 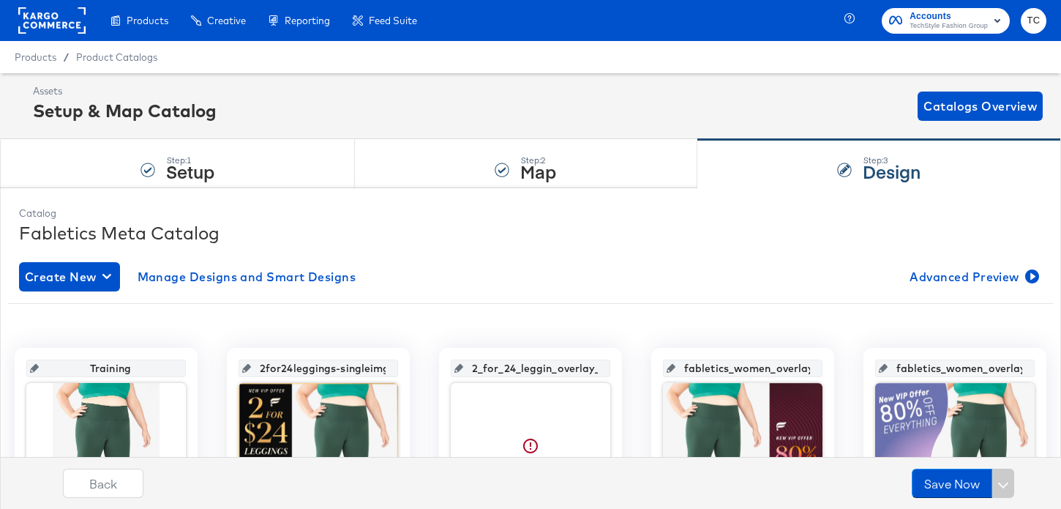 I want to click on a: Product Catalogs, so click(x=116, y=57).